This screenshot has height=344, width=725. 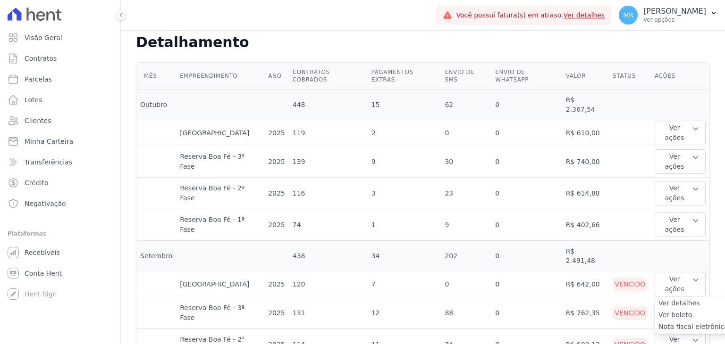 What do you see at coordinates (60, 234) in the screenshot?
I see `div: Plataformas` at bounding box center [60, 234].